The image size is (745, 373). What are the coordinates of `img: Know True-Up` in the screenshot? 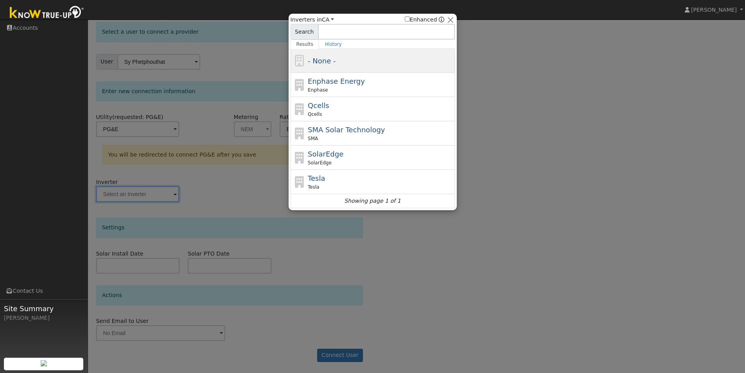 It's located at (47, 13).